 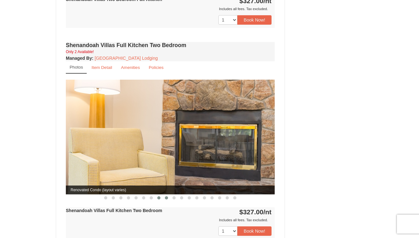 I want to click on small: Photos, so click(x=76, y=67).